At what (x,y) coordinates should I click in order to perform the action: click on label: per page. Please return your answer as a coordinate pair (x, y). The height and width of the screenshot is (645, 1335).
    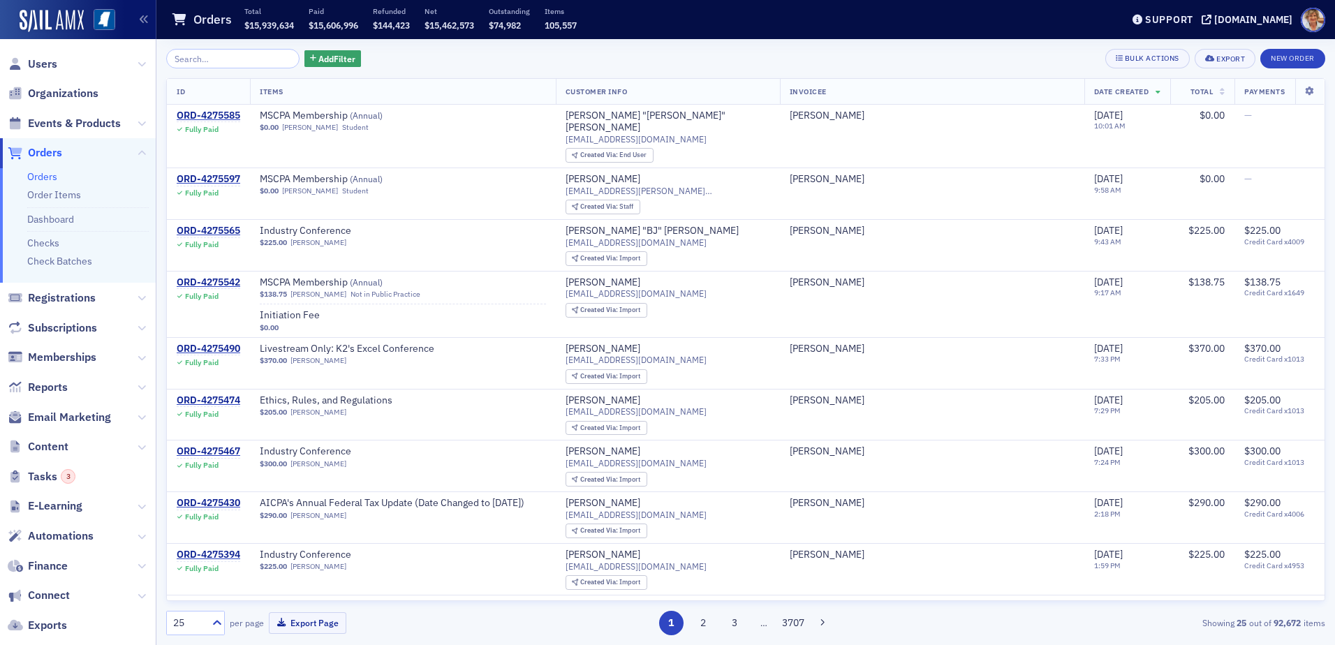
    Looking at the image, I should click on (246, 623).